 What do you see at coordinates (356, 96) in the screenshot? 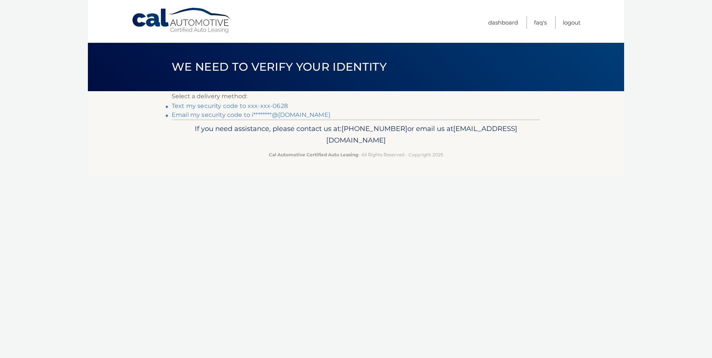
I see `p: Select a delivery method:` at bounding box center [356, 96].